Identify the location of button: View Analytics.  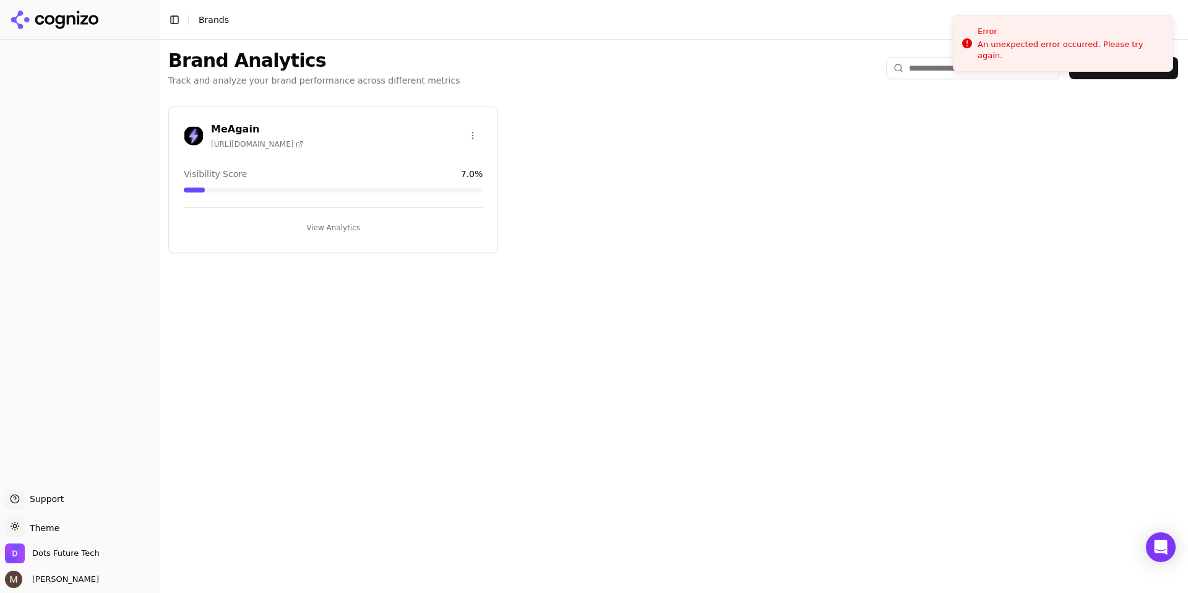
(333, 228).